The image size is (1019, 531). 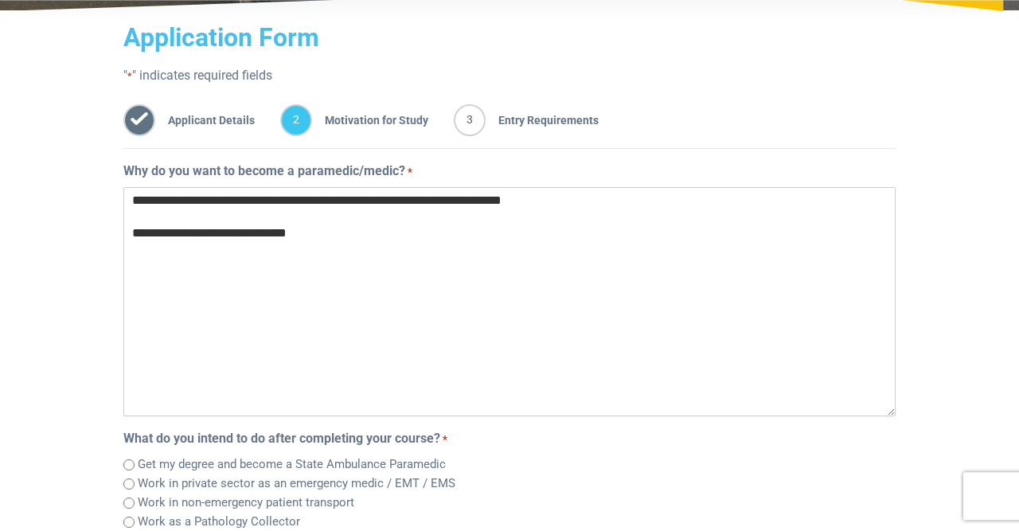 What do you see at coordinates (139, 120) in the screenshot?
I see `span: 1` at bounding box center [139, 120].